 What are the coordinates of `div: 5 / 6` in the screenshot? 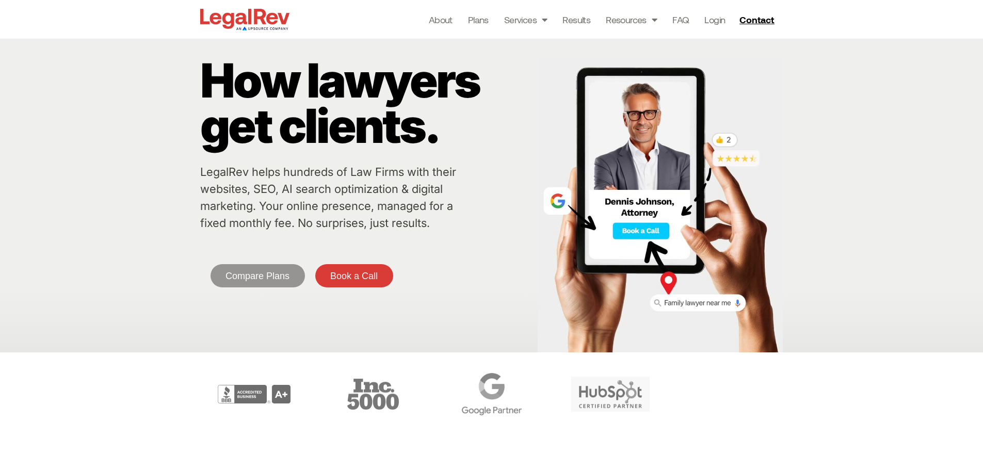 It's located at (611, 394).